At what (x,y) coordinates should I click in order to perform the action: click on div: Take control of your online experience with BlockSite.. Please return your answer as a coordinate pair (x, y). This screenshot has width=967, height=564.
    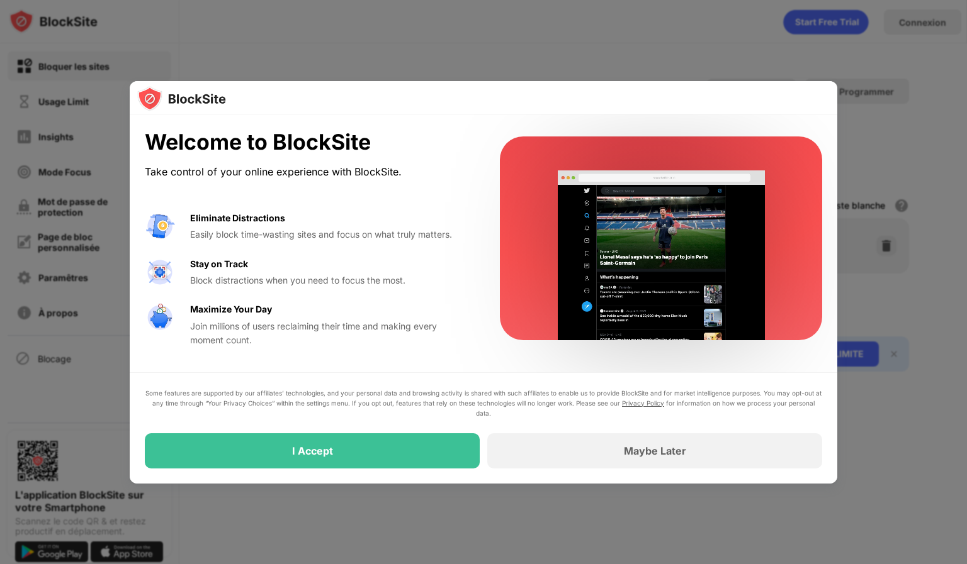
    Looking at the image, I should click on (307, 172).